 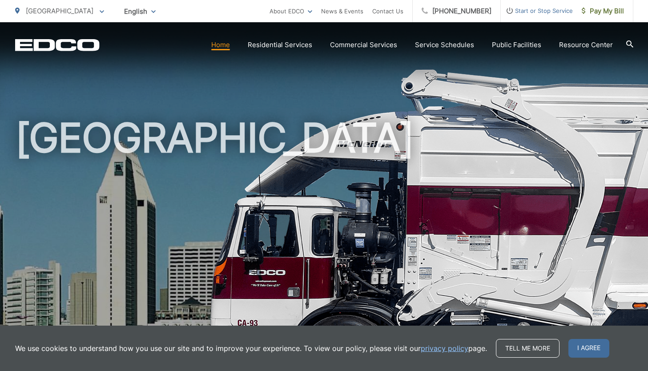 What do you see at coordinates (388, 11) in the screenshot?
I see `a: Contact Us` at bounding box center [388, 11].